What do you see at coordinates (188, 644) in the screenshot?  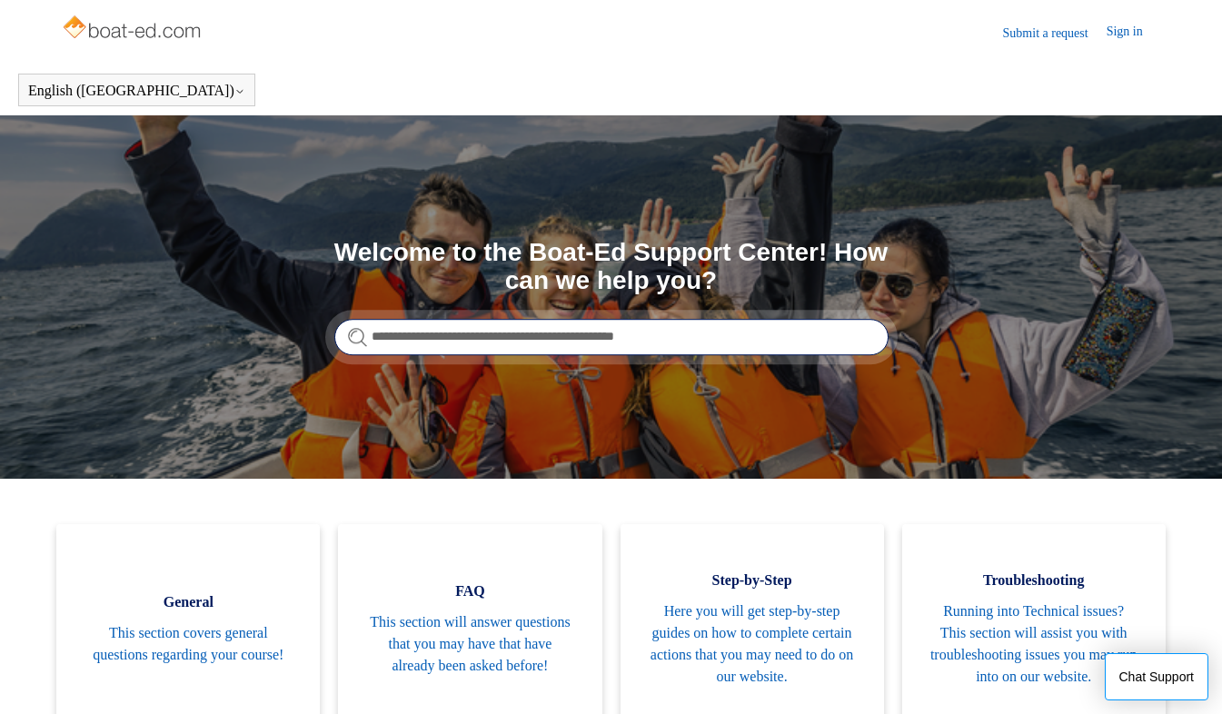 I see `span: This section covers general questions regarding your course!` at bounding box center [188, 644].